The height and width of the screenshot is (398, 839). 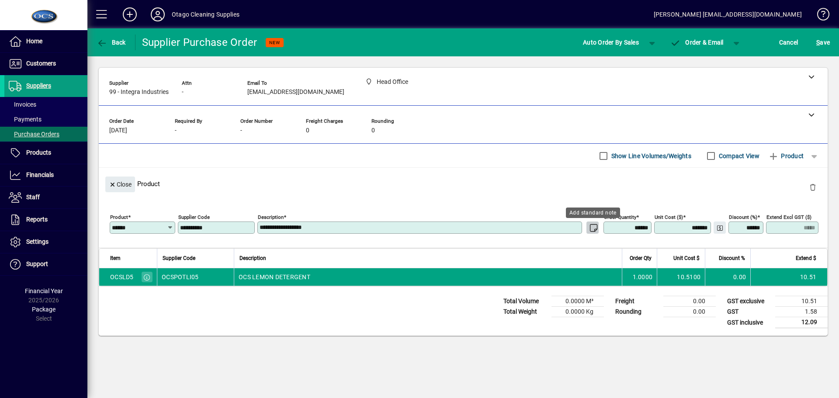 I want to click on button: Add, so click(x=130, y=14).